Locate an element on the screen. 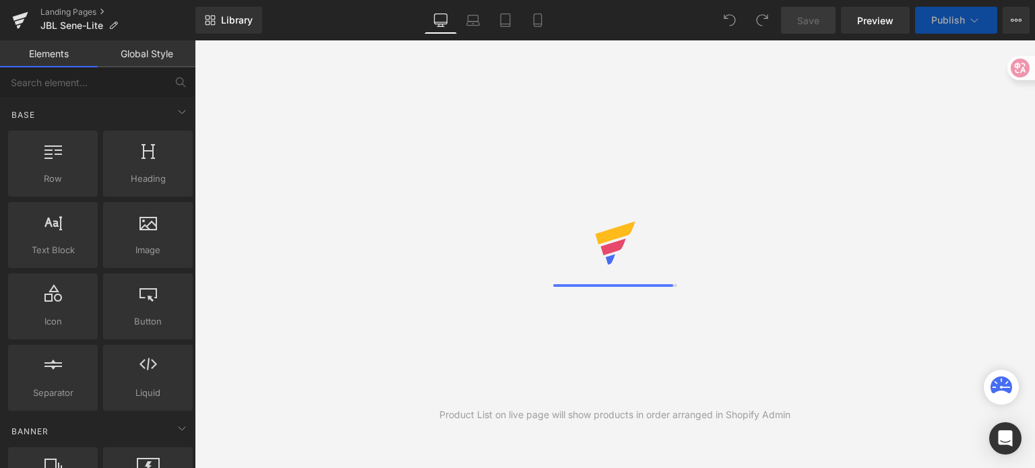  a: Mobile is located at coordinates (538, 20).